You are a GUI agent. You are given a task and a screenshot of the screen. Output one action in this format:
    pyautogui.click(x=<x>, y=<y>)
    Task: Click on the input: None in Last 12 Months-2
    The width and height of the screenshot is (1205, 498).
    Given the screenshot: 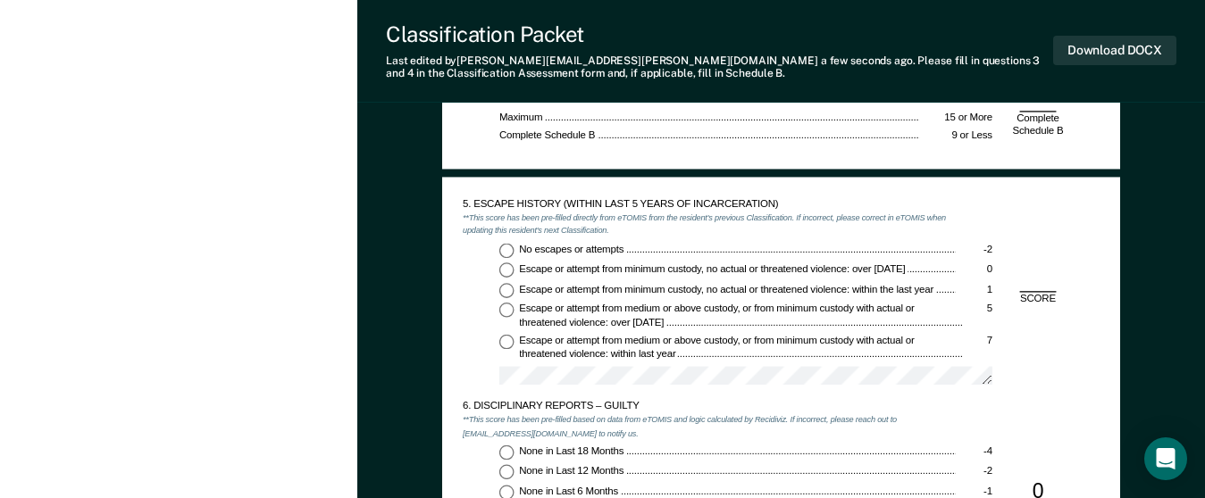 What is the action you would take?
    pyautogui.click(x=506, y=472)
    